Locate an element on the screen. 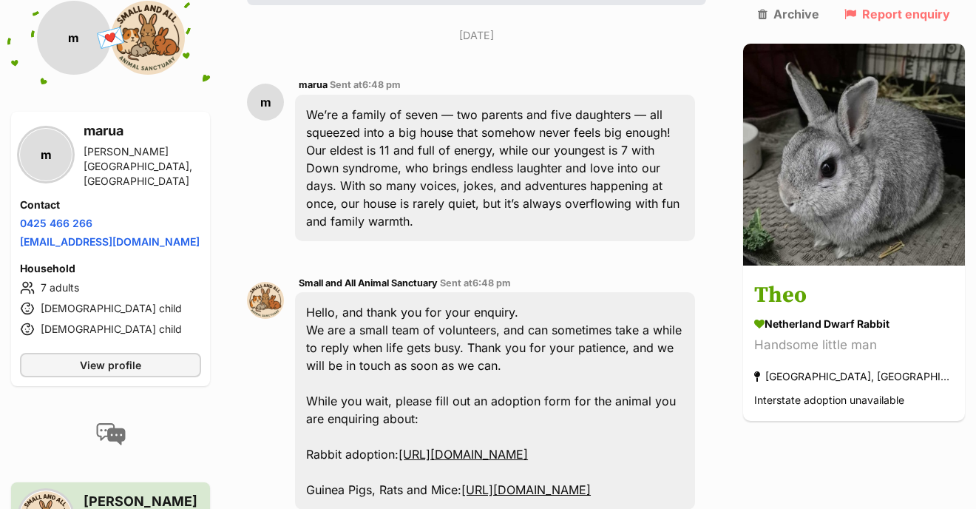  span: Small and All Animal Sanctuary is located at coordinates (368, 283).